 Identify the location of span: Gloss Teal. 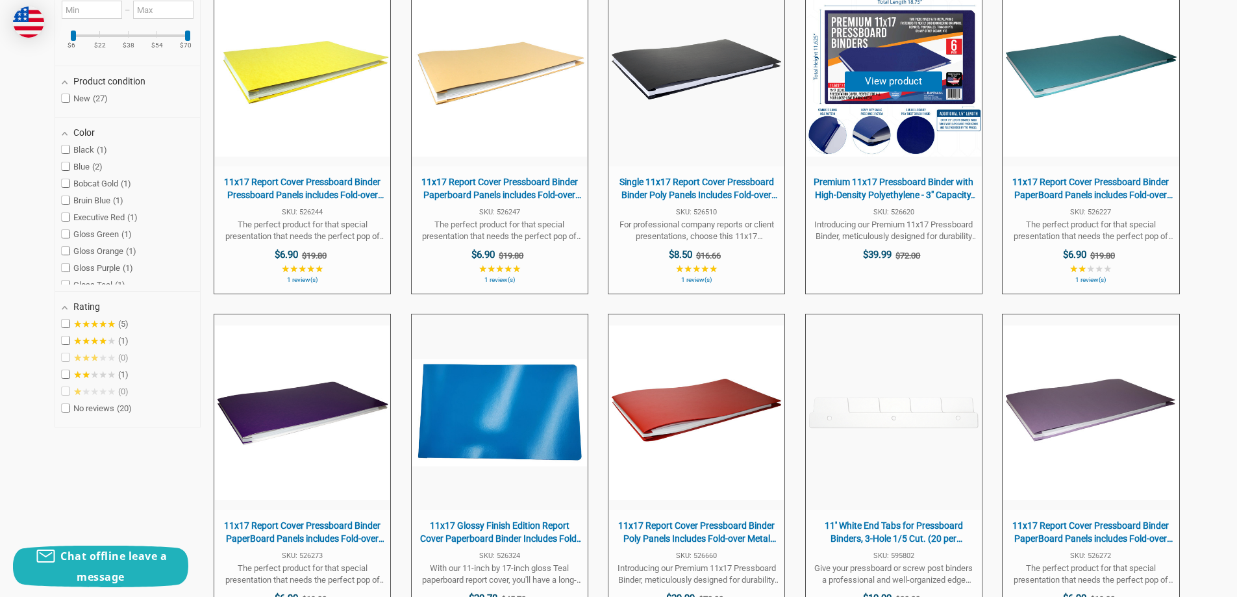
(93, 285).